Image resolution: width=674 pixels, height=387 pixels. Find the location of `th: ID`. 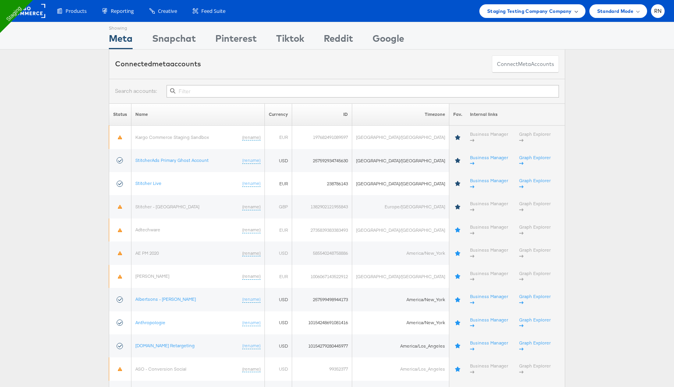

th: ID is located at coordinates (322, 114).